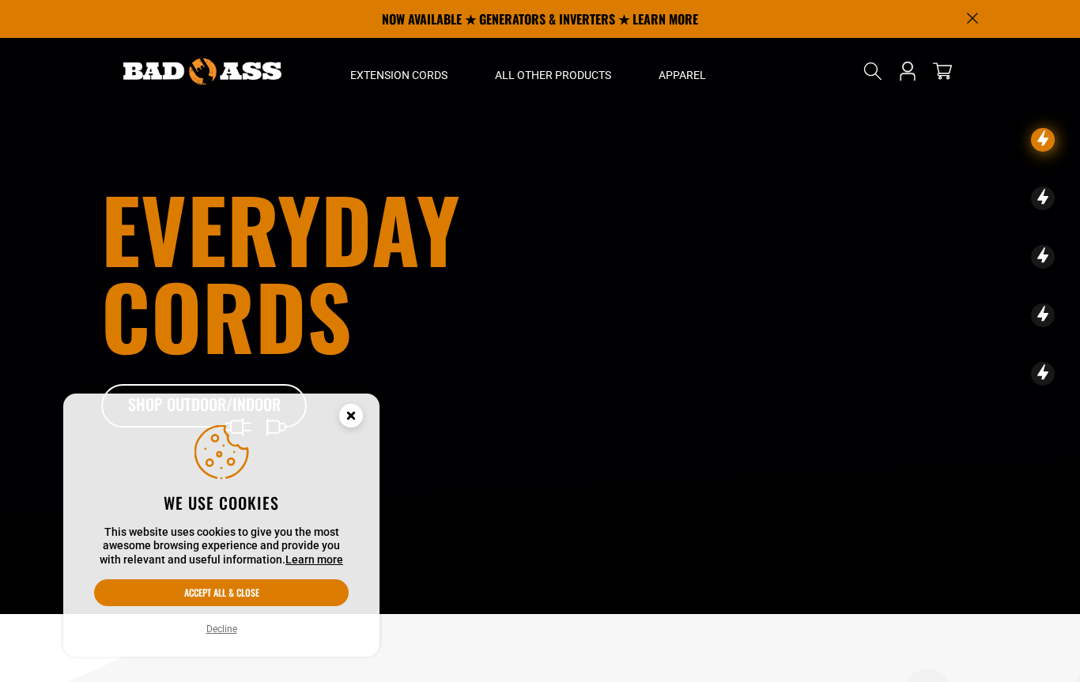  What do you see at coordinates (365, 272) in the screenshot?
I see `h1: Everyday cords` at bounding box center [365, 272].